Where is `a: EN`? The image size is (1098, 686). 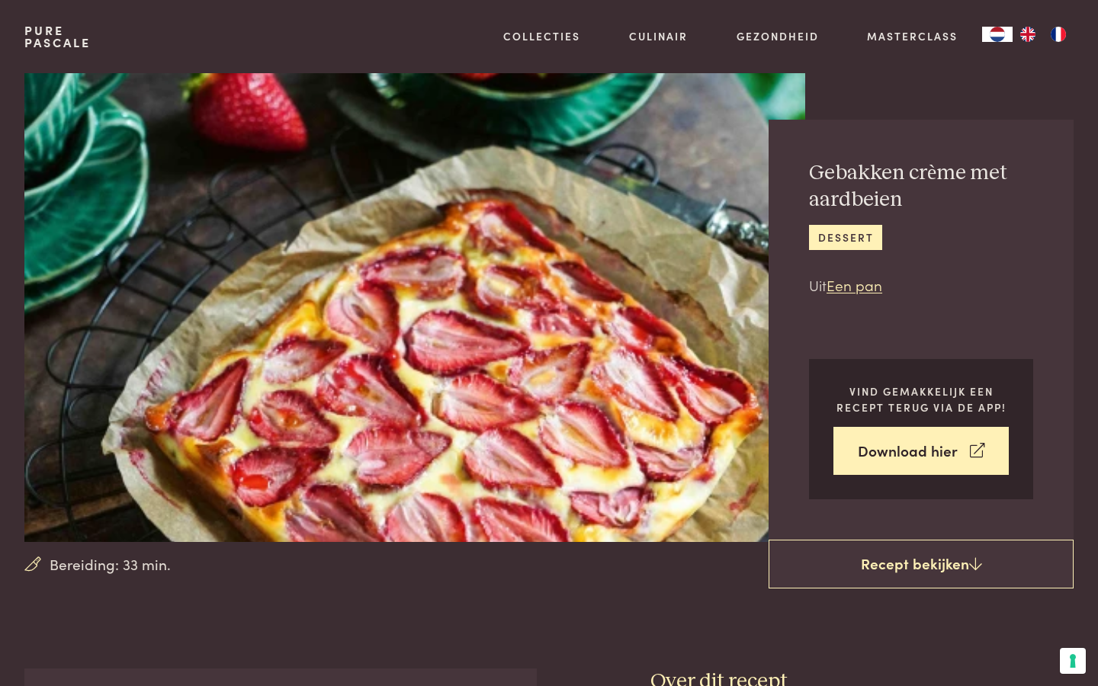
a: EN is located at coordinates (1028, 34).